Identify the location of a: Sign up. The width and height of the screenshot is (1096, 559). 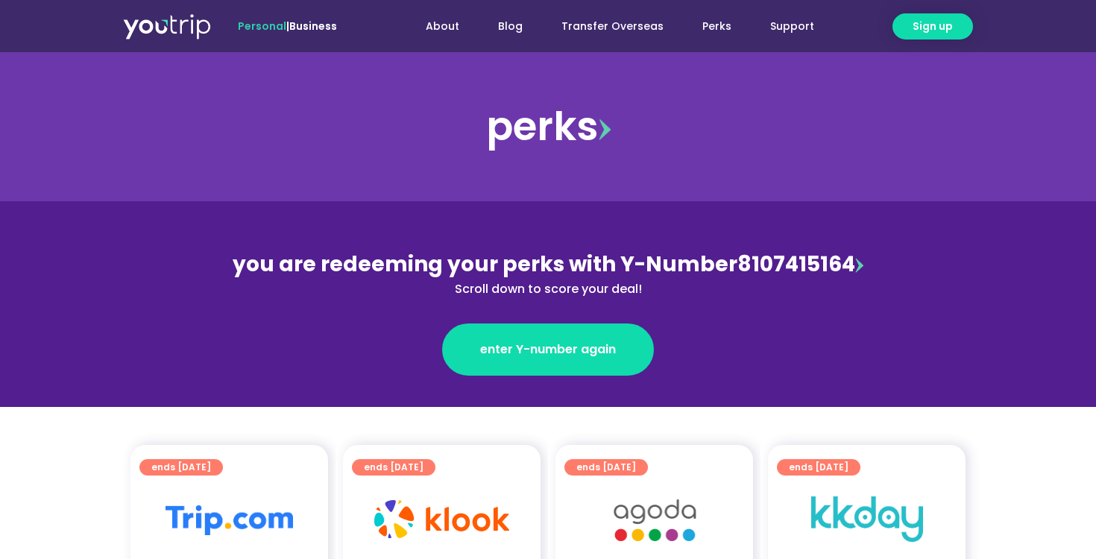
(933, 26).